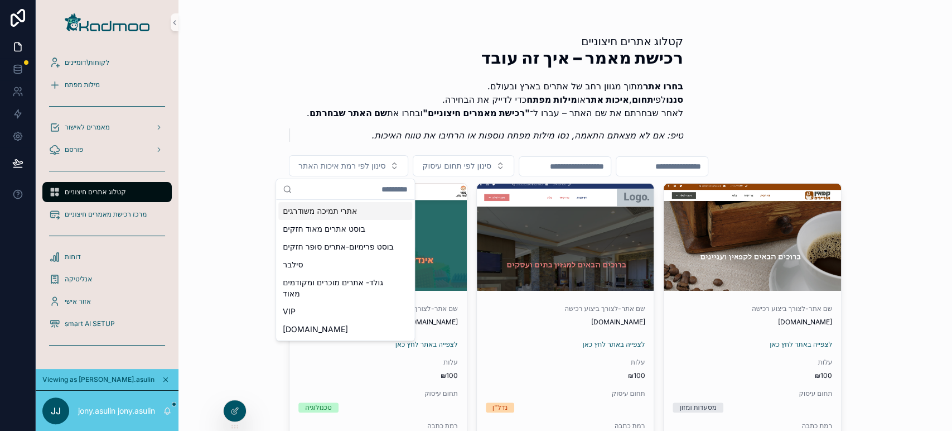 The image size is (952, 431). What do you see at coordinates (345, 211) in the screenshot?
I see `div: אתרי תמיכה משודרגים` at bounding box center [345, 211].